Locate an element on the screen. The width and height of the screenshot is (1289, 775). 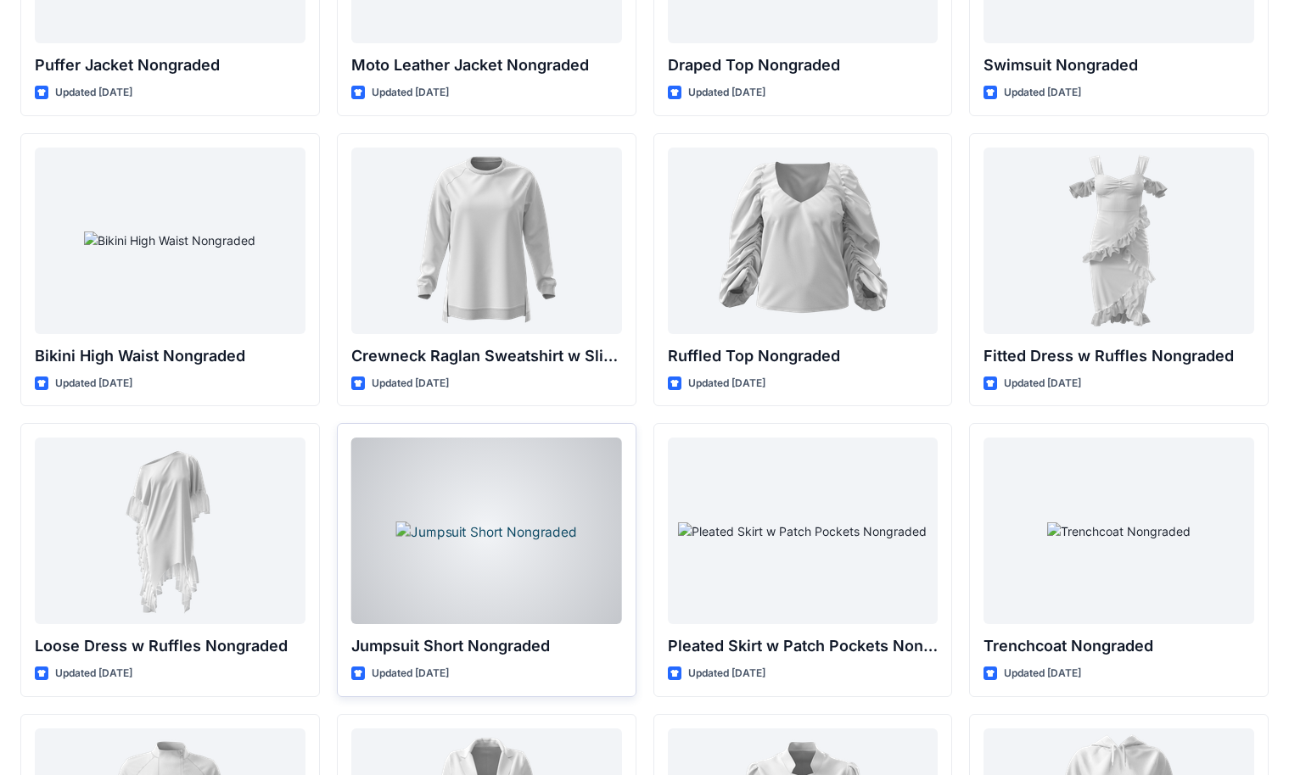
p: Jumpsuit Short Nongraded is located at coordinates (486, 646).